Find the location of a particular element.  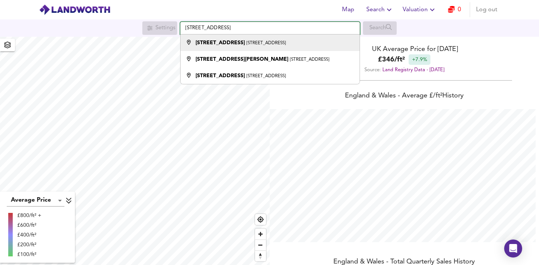

button: 0 is located at coordinates (455, 10).